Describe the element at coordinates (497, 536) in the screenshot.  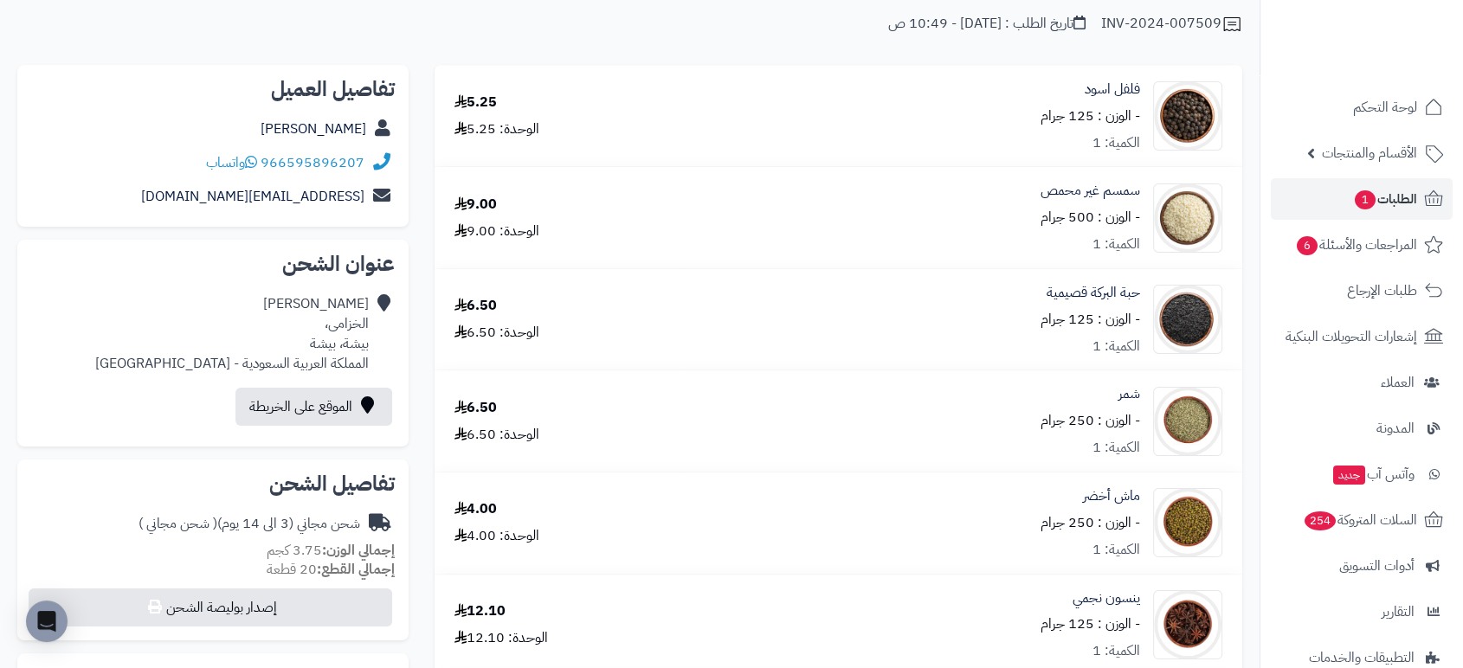
I see `div: الوحدة: 4.00` at that location.